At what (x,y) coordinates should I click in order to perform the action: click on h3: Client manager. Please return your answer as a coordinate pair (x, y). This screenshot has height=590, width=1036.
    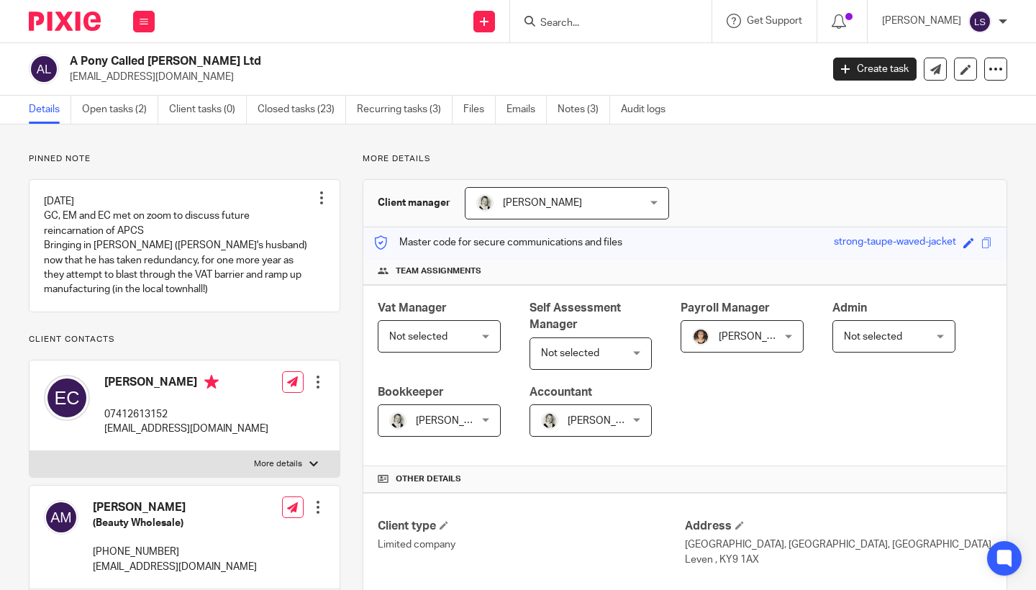
    Looking at the image, I should click on (414, 203).